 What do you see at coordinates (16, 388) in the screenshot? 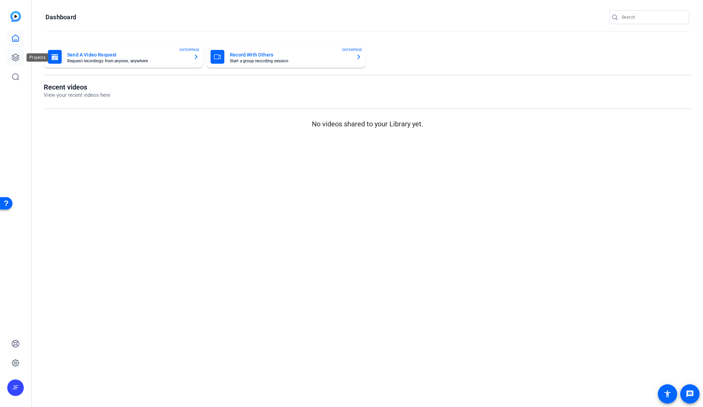
I see `div: JF` at bounding box center [16, 388].